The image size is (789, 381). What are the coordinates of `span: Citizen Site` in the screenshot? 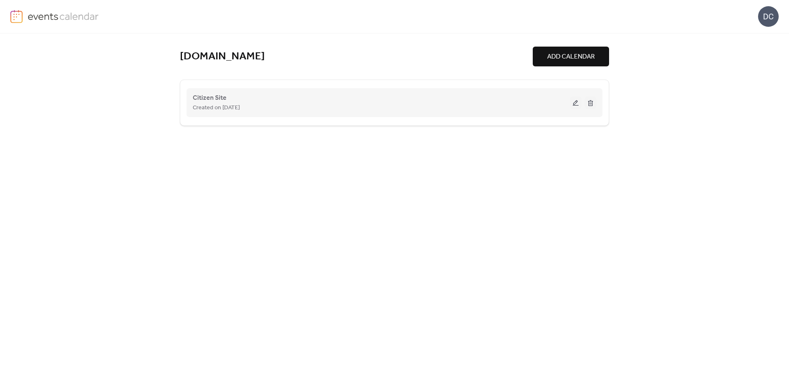 It's located at (210, 98).